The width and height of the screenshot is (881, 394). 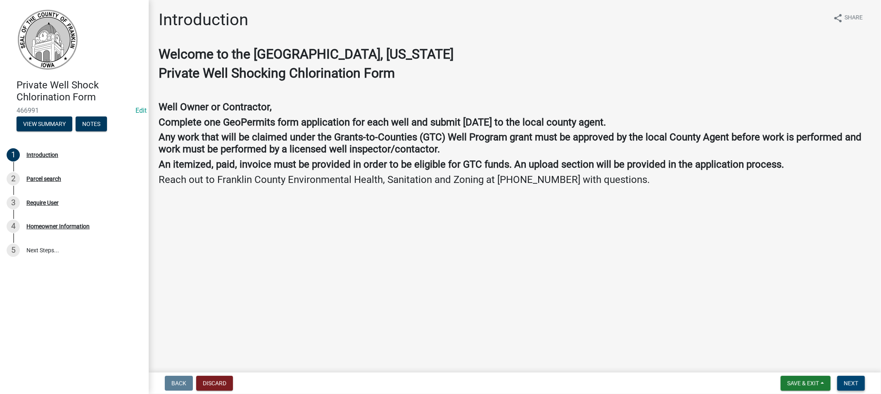 What do you see at coordinates (13, 203) in the screenshot?
I see `div: 3` at bounding box center [13, 203].